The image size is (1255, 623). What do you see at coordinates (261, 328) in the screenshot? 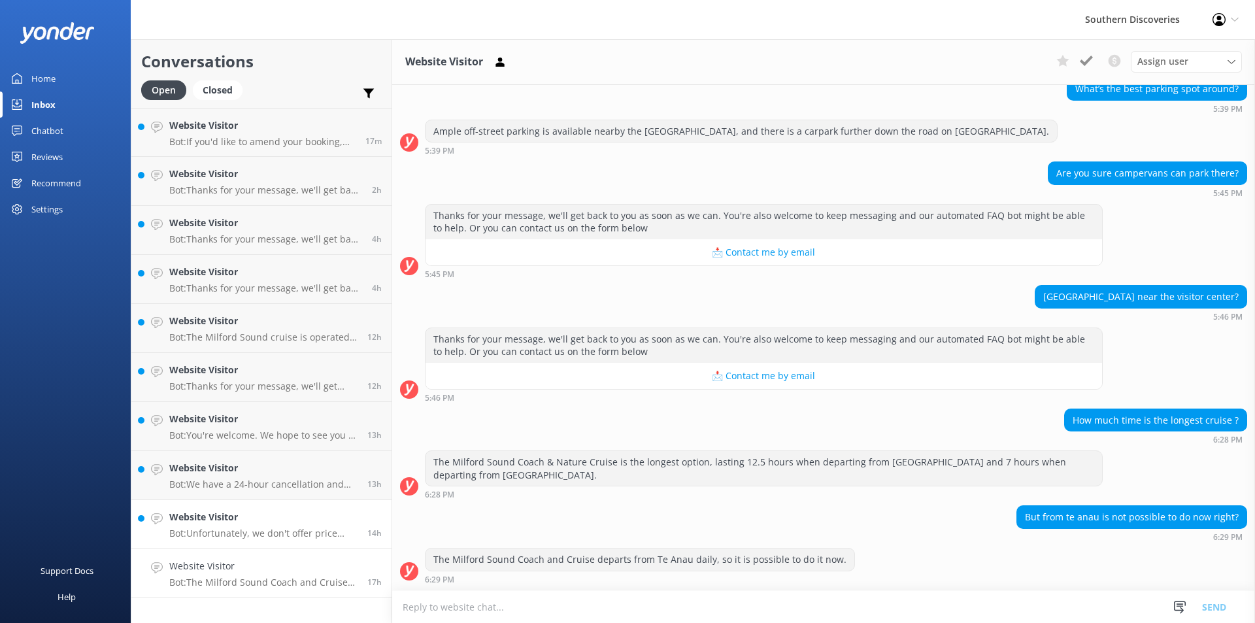
I see `a: Website VisitorBot:The Milford Sound cruise is operated by Southern Discoveries, using the catama...` at bounding box center [261, 328].